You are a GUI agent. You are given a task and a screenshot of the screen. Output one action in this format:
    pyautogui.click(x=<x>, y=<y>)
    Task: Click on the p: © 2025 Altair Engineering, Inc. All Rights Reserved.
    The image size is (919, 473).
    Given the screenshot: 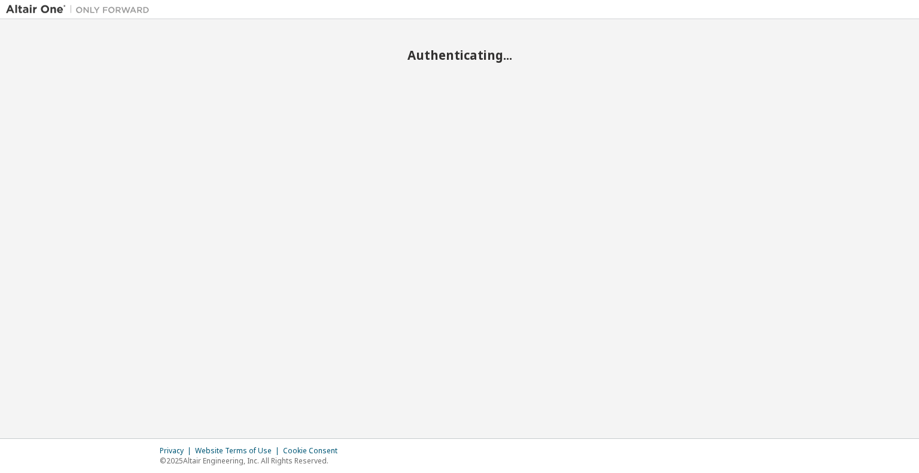 What is the action you would take?
    pyautogui.click(x=252, y=461)
    